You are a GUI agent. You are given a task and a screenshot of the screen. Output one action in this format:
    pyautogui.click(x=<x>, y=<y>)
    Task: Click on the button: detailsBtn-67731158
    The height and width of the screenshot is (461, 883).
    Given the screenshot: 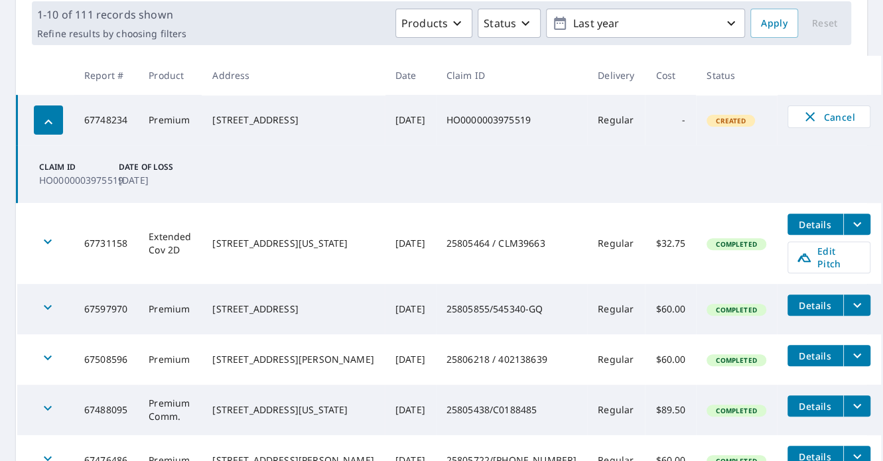 What is the action you would take?
    pyautogui.click(x=816, y=224)
    